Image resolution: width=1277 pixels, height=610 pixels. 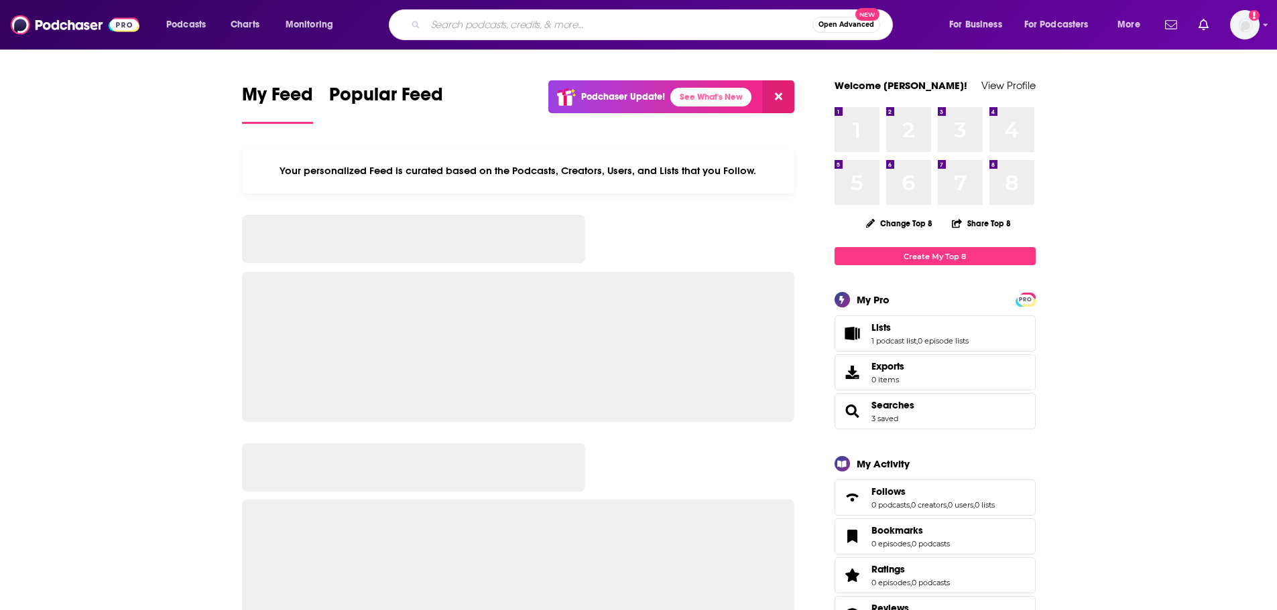 I want to click on a: Popular Feed, so click(x=386, y=103).